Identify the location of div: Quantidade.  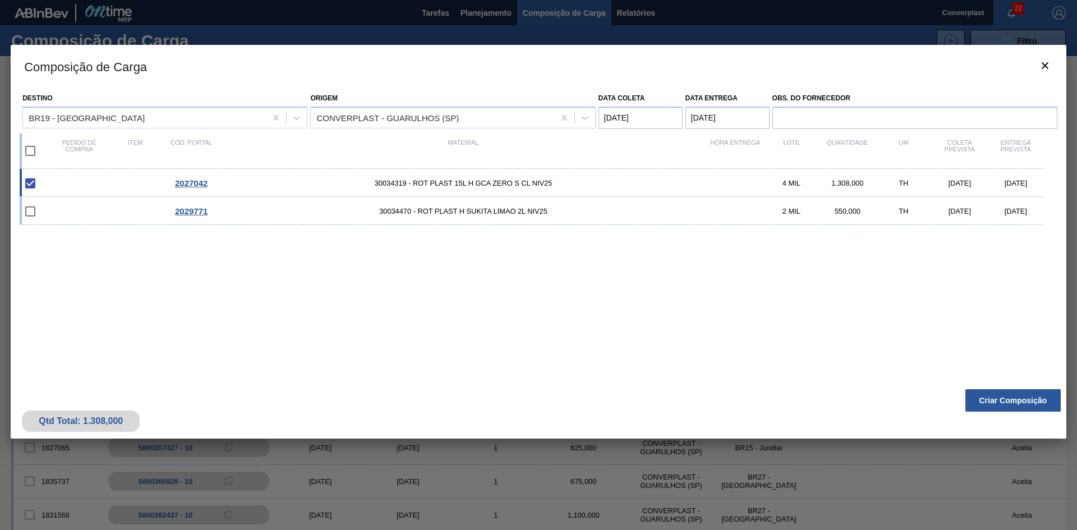
(848, 151).